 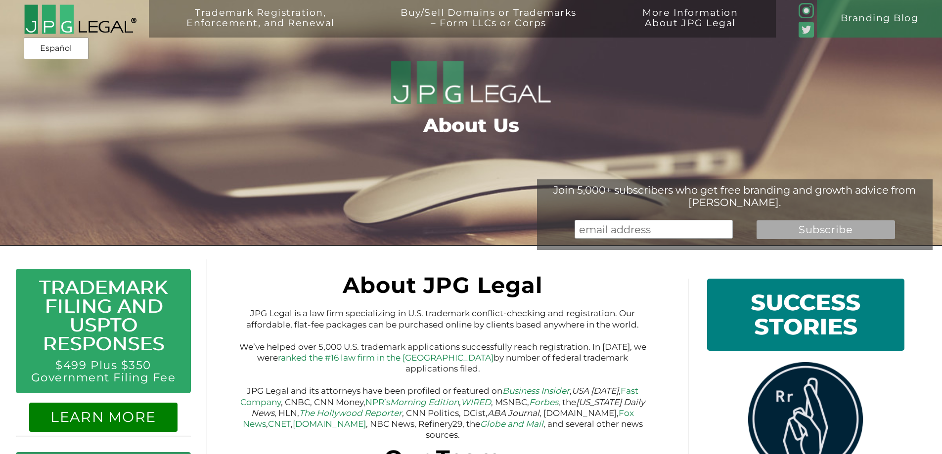 What do you see at coordinates (536, 391) in the screenshot?
I see `a: Business Insider` at bounding box center [536, 391].